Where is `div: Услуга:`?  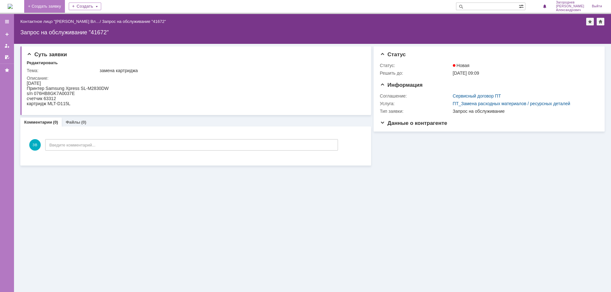 div: Услуга: is located at coordinates (415, 104).